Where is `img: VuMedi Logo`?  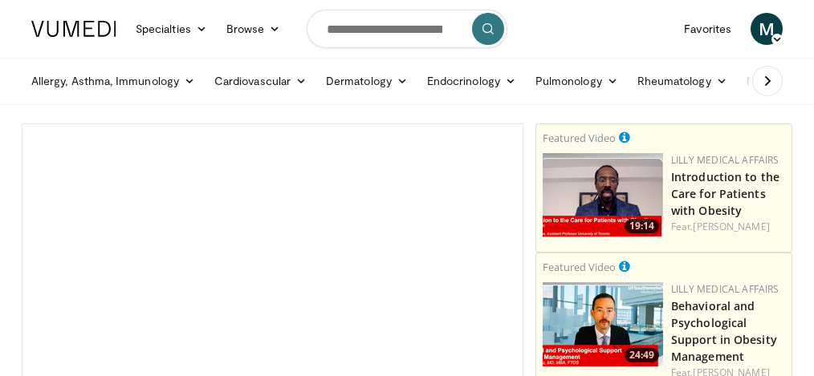 img: VuMedi Logo is located at coordinates (74, 29).